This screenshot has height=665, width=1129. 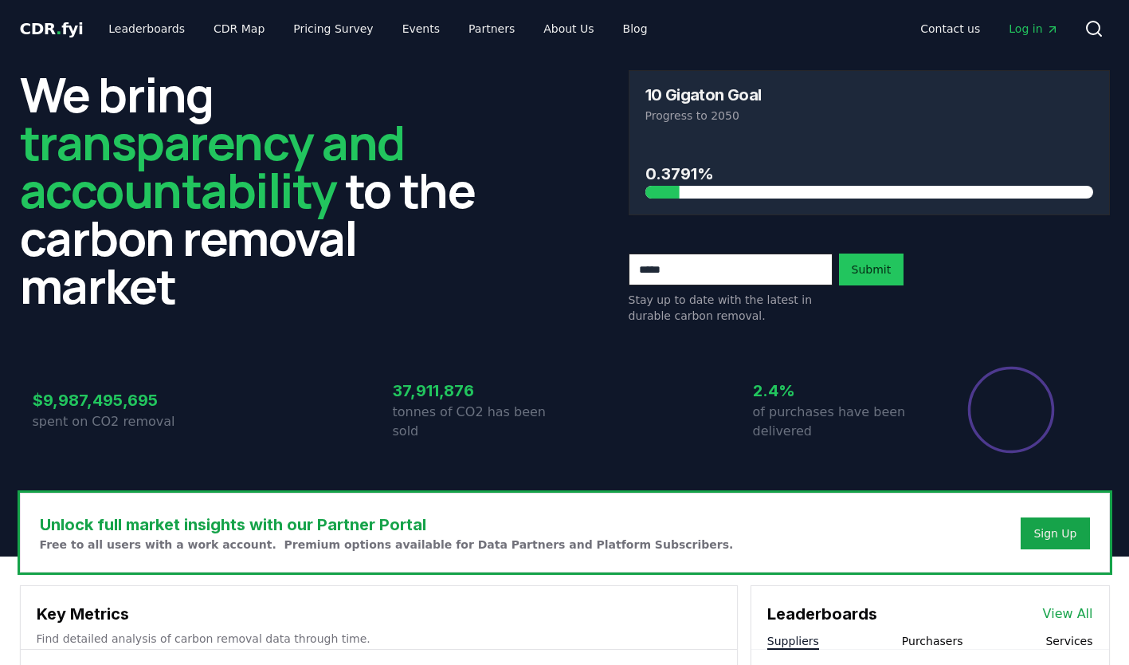 I want to click on h3: 0.3791%, so click(x=869, y=174).